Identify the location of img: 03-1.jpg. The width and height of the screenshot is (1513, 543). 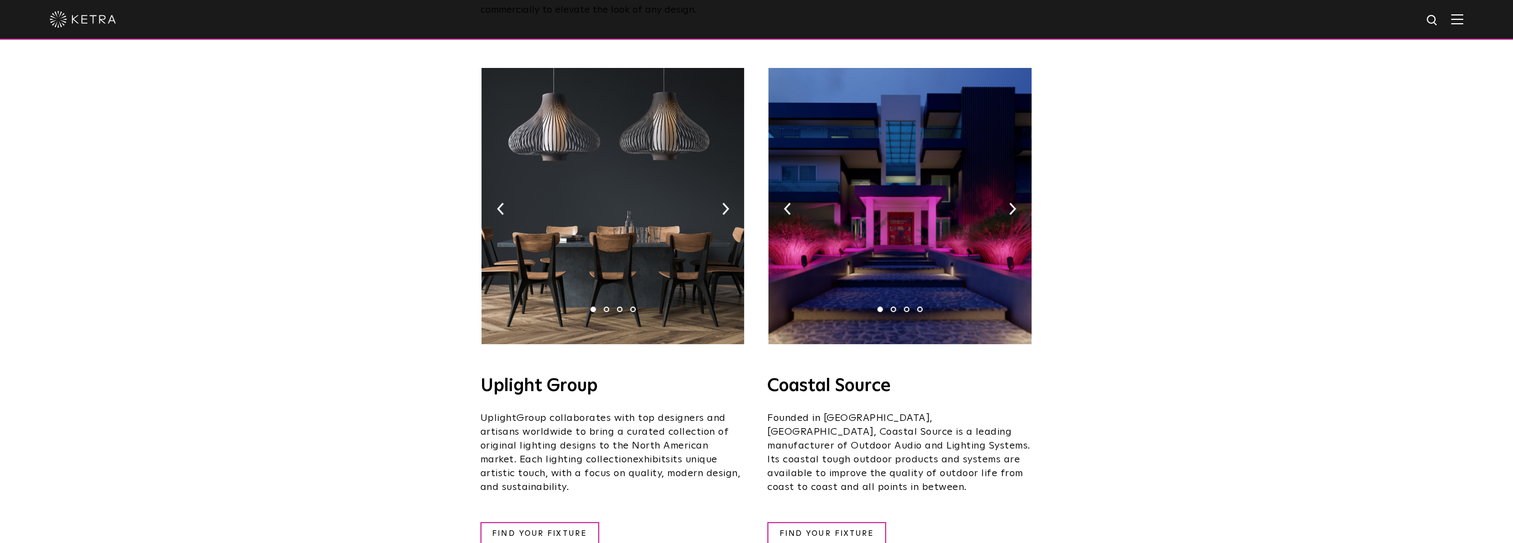
(899, 206).